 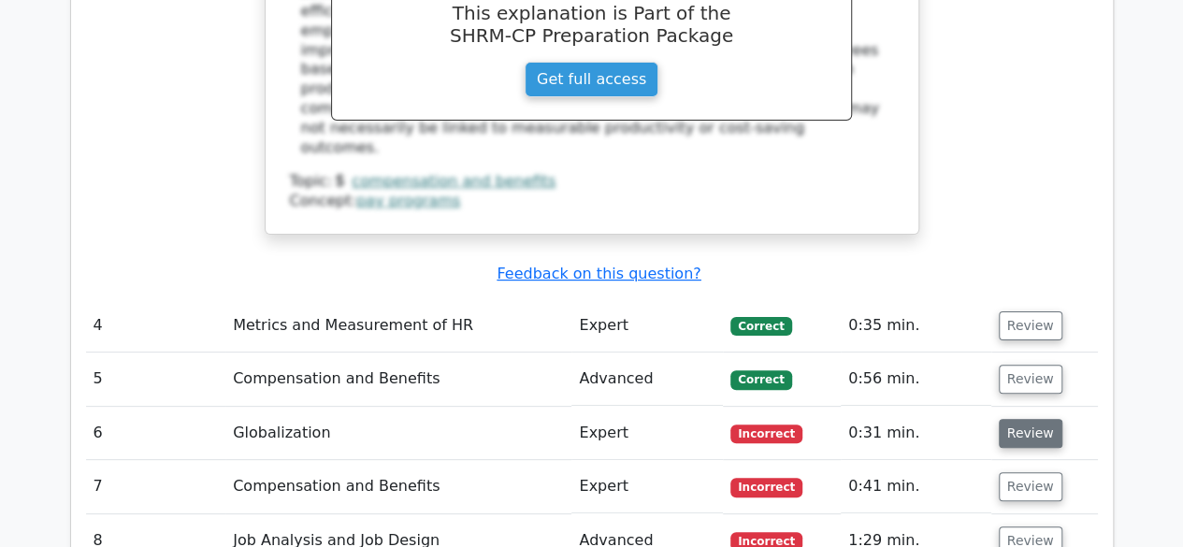 What do you see at coordinates (156, 486) in the screenshot?
I see `td: 7` at bounding box center [156, 486].